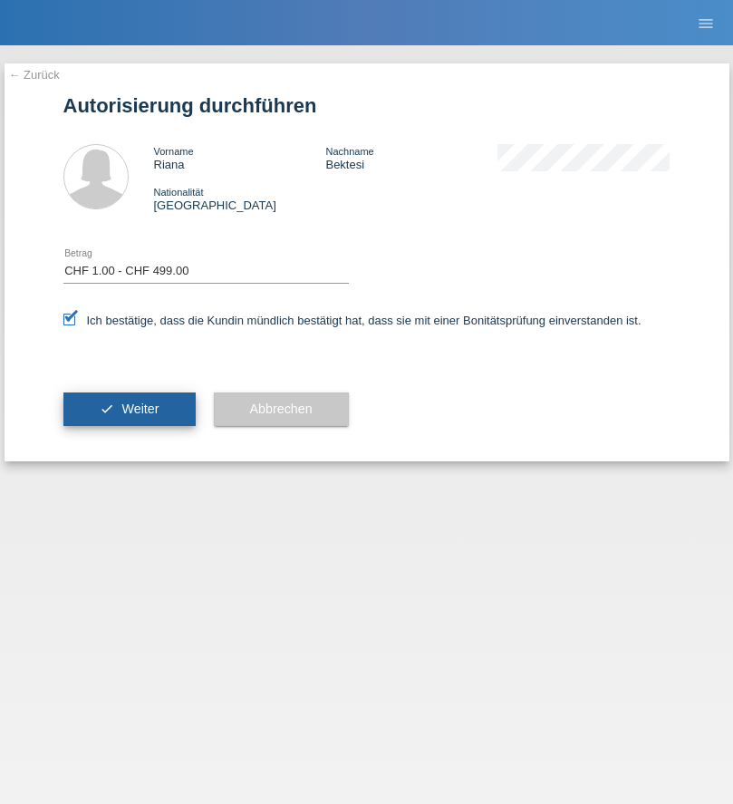 This screenshot has width=733, height=804. What do you see at coordinates (706, 23) in the screenshot?
I see `a: menu` at bounding box center [706, 23].